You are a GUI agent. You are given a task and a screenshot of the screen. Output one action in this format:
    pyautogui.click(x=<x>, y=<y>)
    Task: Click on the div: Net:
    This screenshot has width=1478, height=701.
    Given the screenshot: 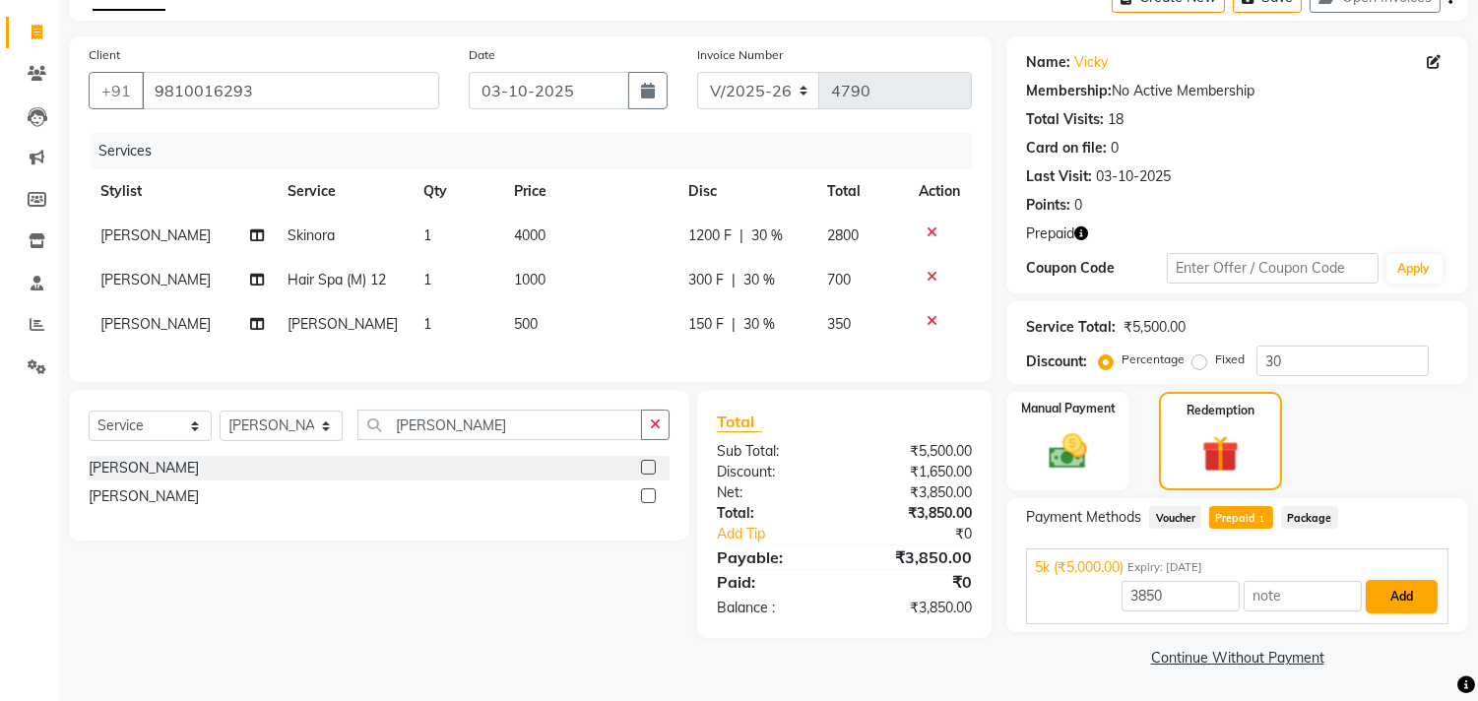 What is the action you would take?
    pyautogui.click(x=773, y=492)
    